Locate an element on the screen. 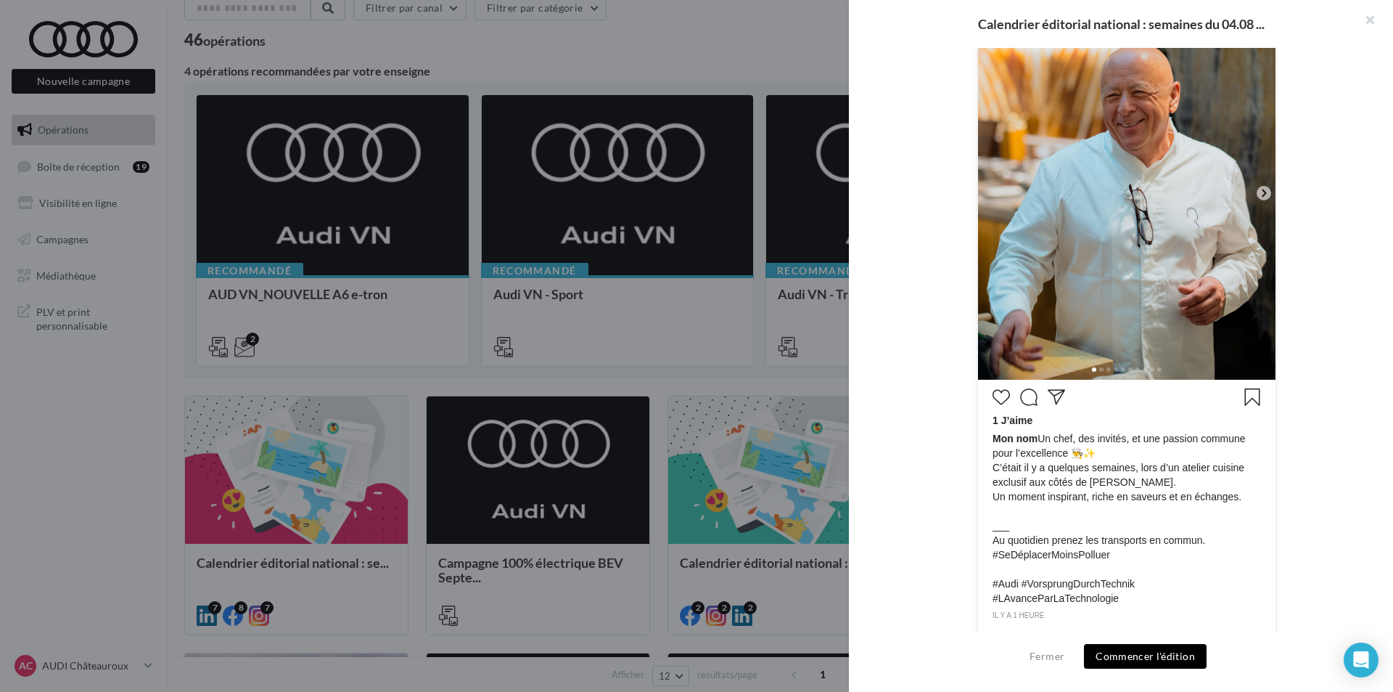 This screenshot has width=1393, height=692. svg: Partager la publication is located at coordinates (1057, 397).